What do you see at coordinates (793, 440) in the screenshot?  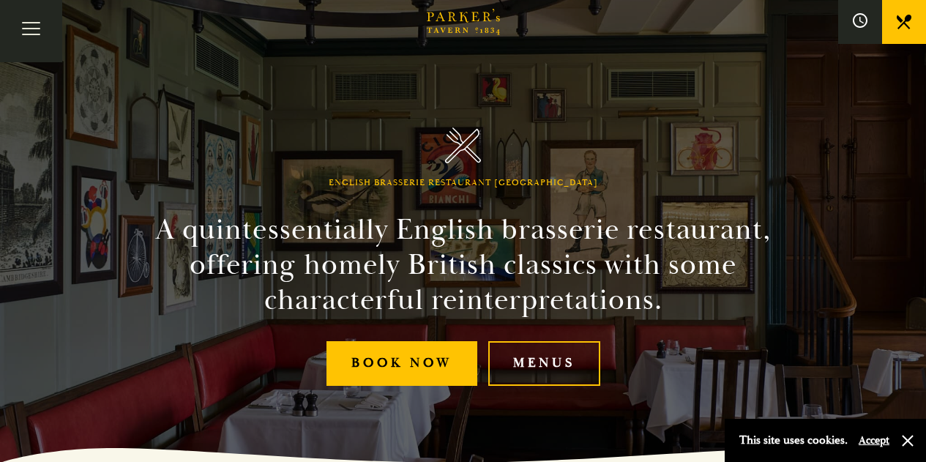 I see `p: This site uses cookies.` at bounding box center [793, 440].